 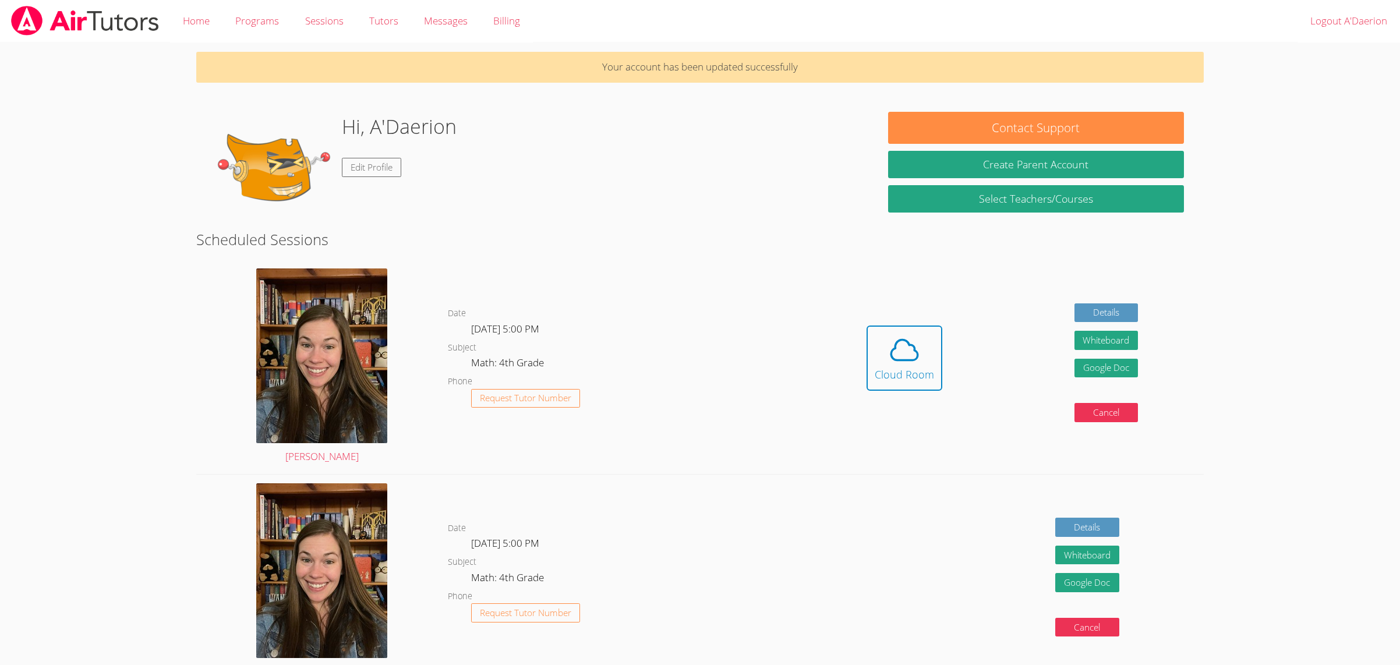 What do you see at coordinates (85, 20) in the screenshot?
I see `img: airtutors_banner-c4298cdbf04f3fff15de1276eac7730deb9818008684d7c2e4769d2f7ddbe033.png` at bounding box center [85, 20].